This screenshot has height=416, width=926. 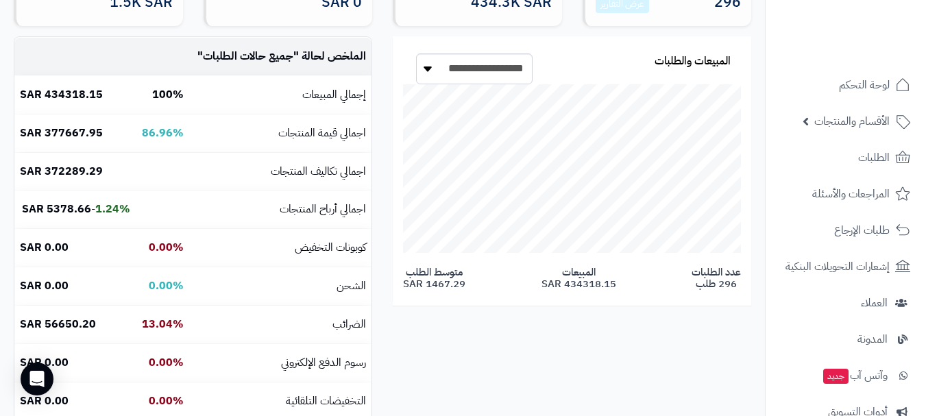 I want to click on span: العملاء, so click(x=874, y=303).